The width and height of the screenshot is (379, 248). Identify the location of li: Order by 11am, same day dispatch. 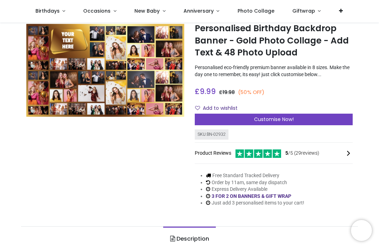
(255, 183).